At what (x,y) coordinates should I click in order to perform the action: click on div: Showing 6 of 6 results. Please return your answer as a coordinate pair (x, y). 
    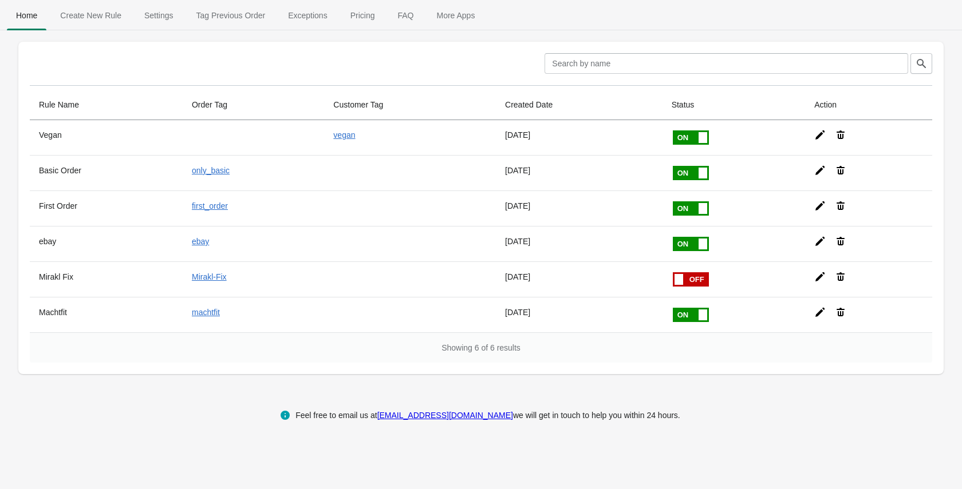
    Looking at the image, I should click on (481, 347).